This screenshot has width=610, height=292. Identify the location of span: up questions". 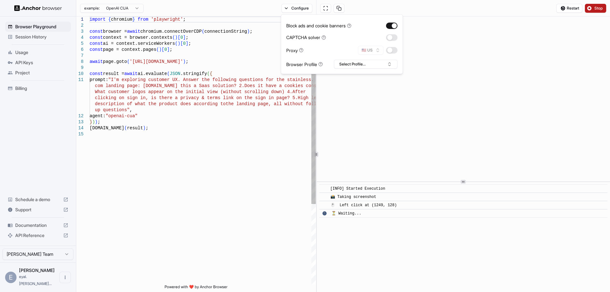
(112, 110).